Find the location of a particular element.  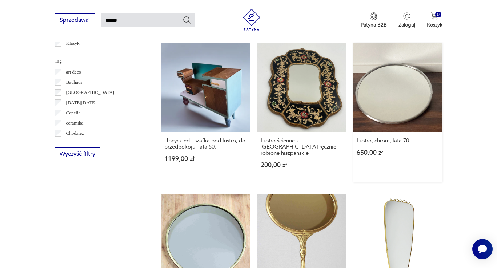

h3: Upcyckled - szafka pod lustro, do przedpokoju, lata 50. is located at coordinates (205, 144).